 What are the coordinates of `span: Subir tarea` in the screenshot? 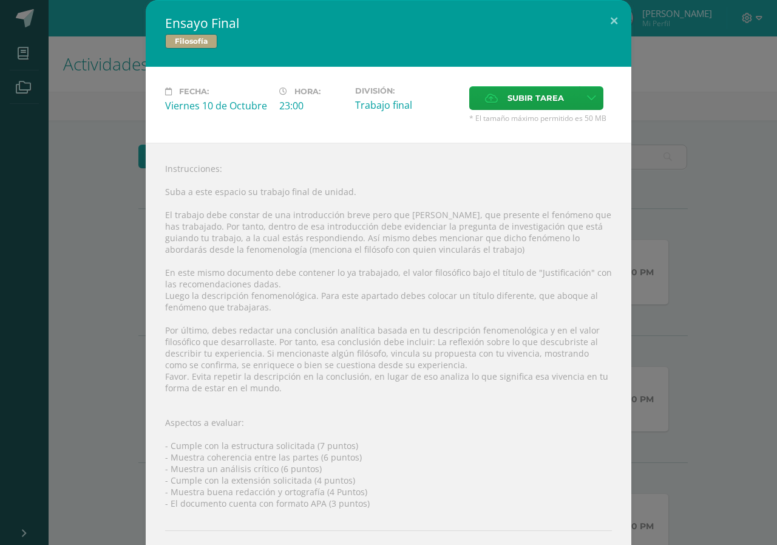 It's located at (536, 98).